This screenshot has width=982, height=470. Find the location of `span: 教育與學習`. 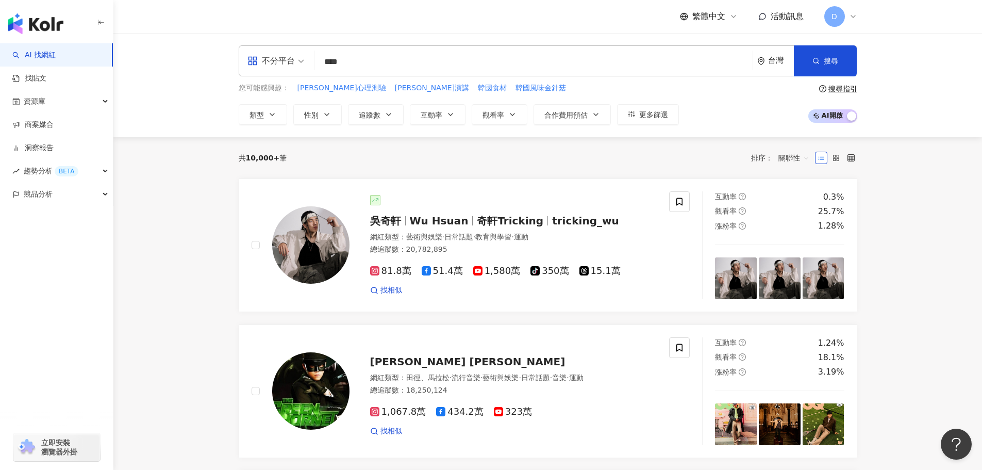

span: 教育與學習 is located at coordinates (493, 237).